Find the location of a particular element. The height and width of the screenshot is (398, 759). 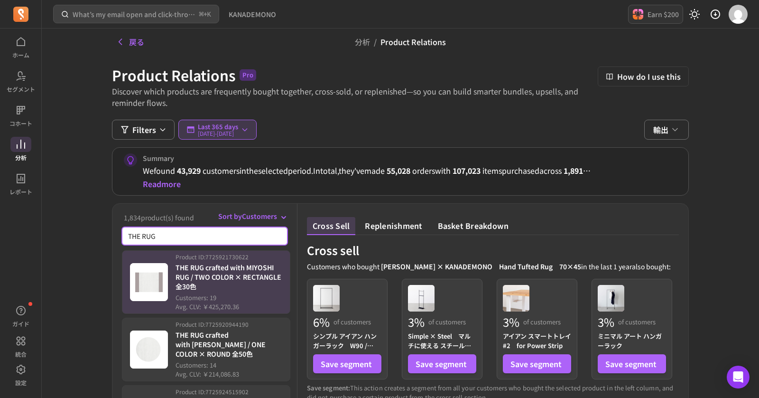

p: コホート is located at coordinates (21, 123).